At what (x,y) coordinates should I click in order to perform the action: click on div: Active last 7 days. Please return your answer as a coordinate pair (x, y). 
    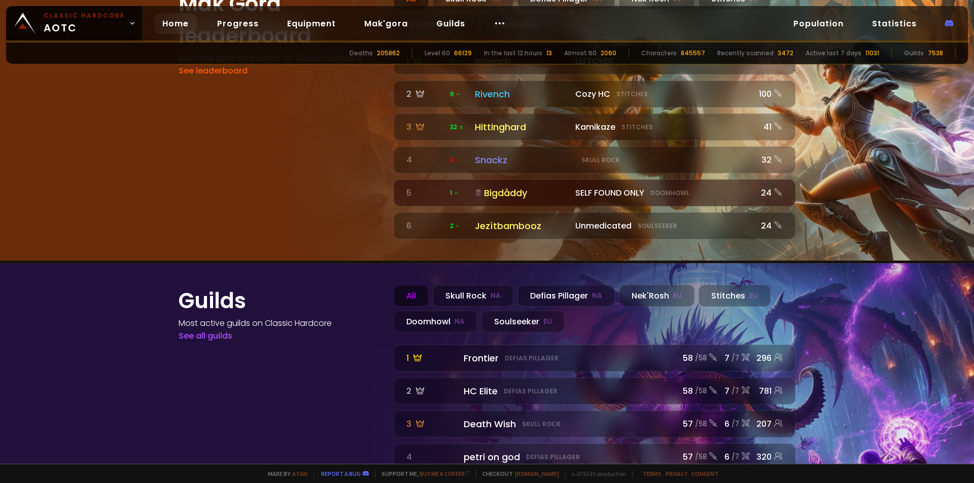
    Looking at the image, I should click on (833, 53).